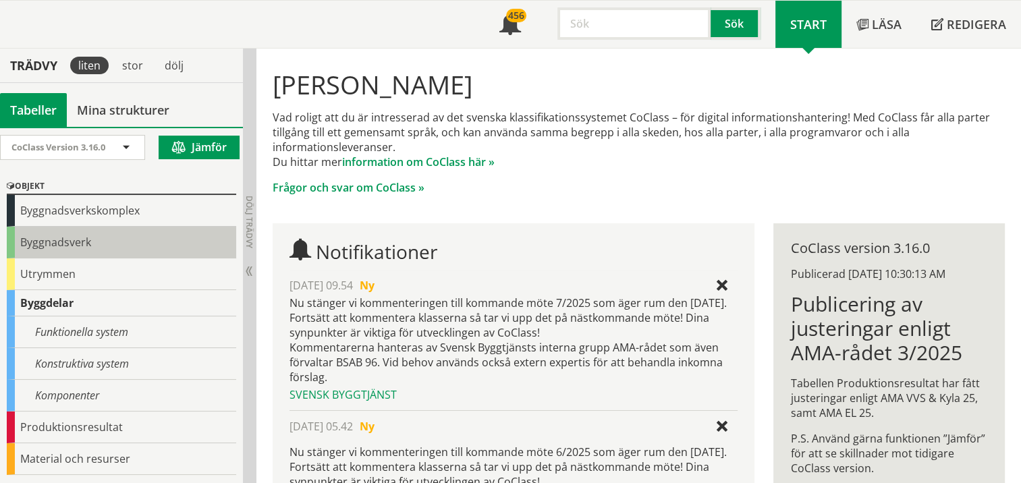 The width and height of the screenshot is (1021, 483). I want to click on span: Läsa, so click(886, 24).